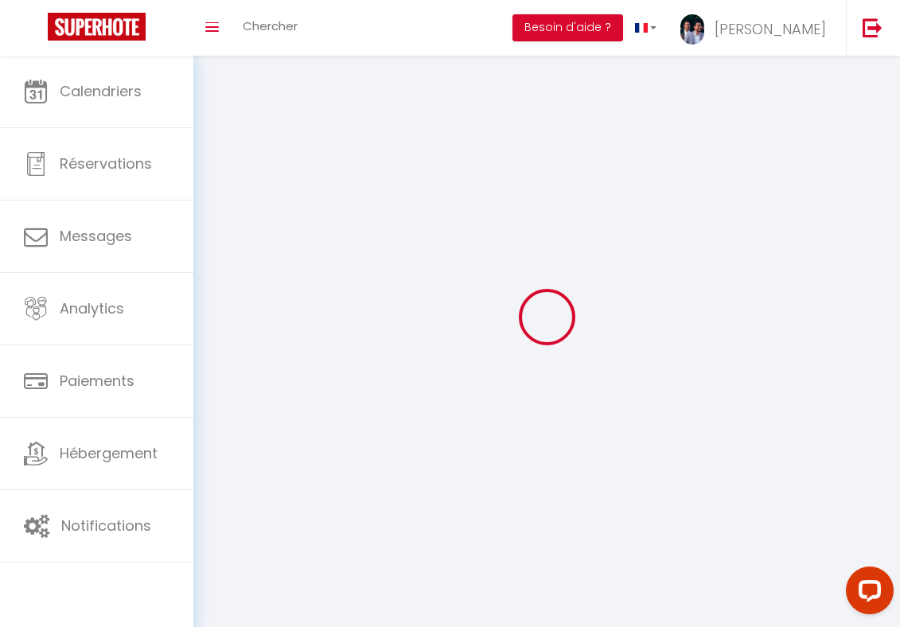 This screenshot has height=627, width=900. I want to click on span: Messages, so click(96, 236).